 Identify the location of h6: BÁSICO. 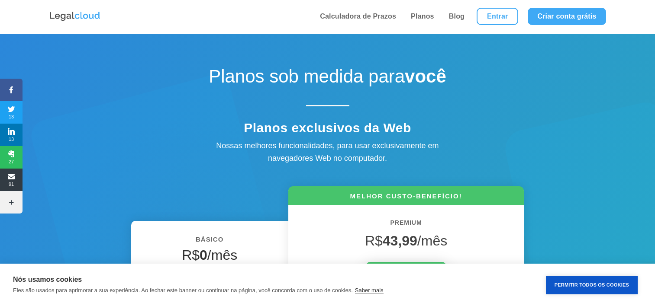
(209, 242).